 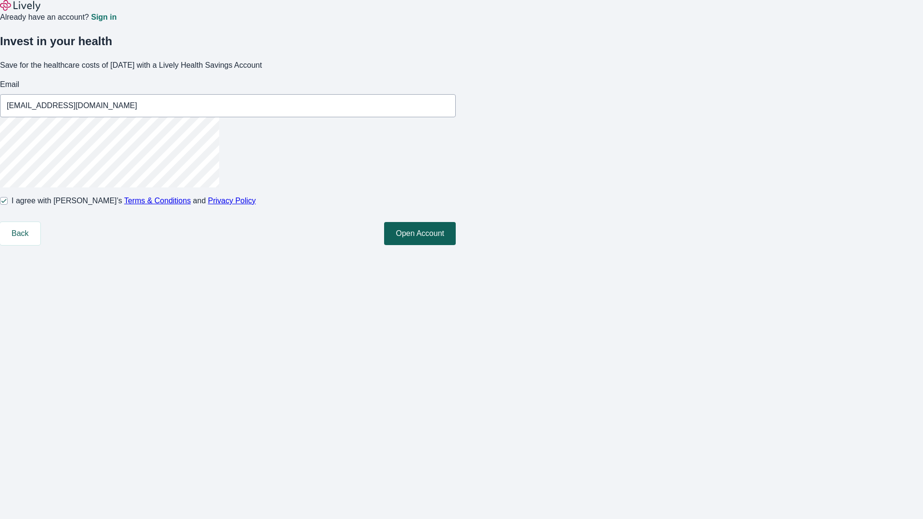 What do you see at coordinates (419, 234) in the screenshot?
I see `button: Open Account` at bounding box center [419, 234].